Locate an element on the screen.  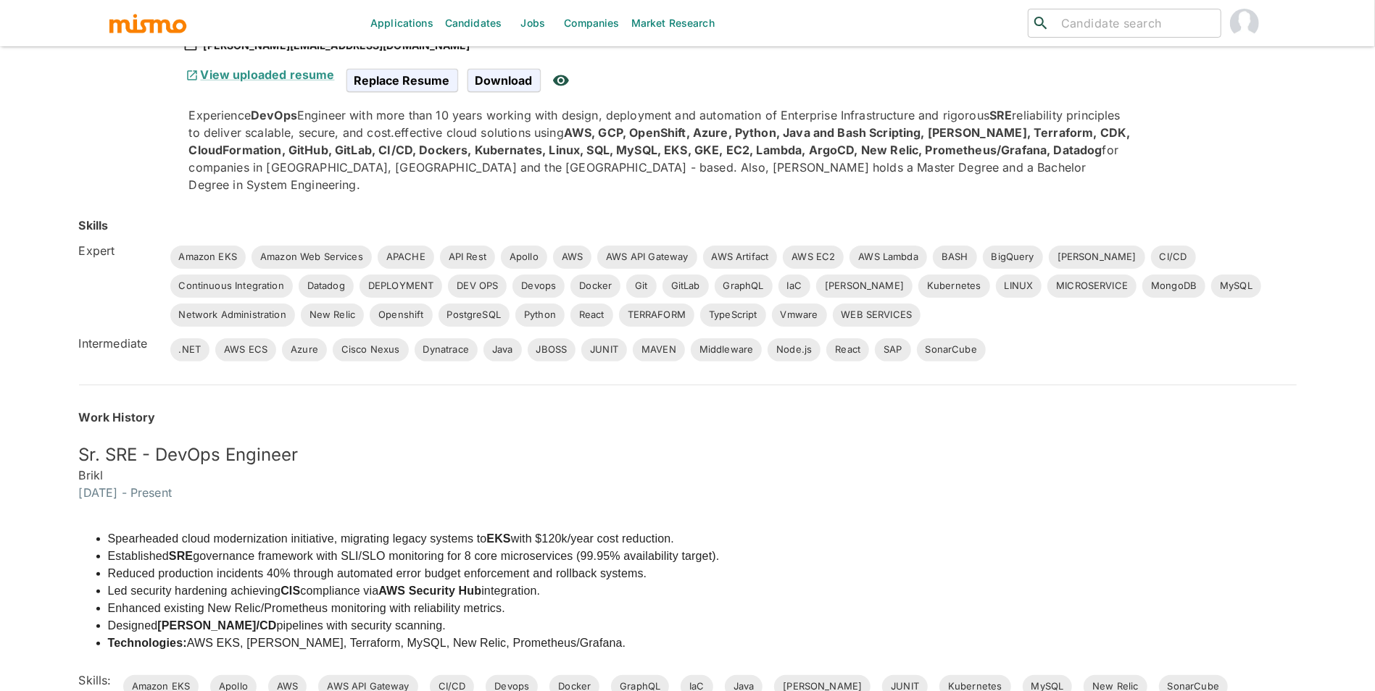
span: AWS Artifact is located at coordinates (740, 257).